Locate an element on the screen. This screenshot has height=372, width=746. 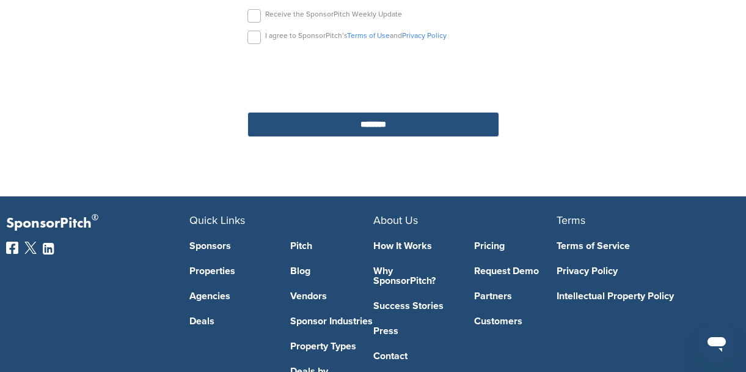
a: Terms of Service is located at coordinates (639, 246).